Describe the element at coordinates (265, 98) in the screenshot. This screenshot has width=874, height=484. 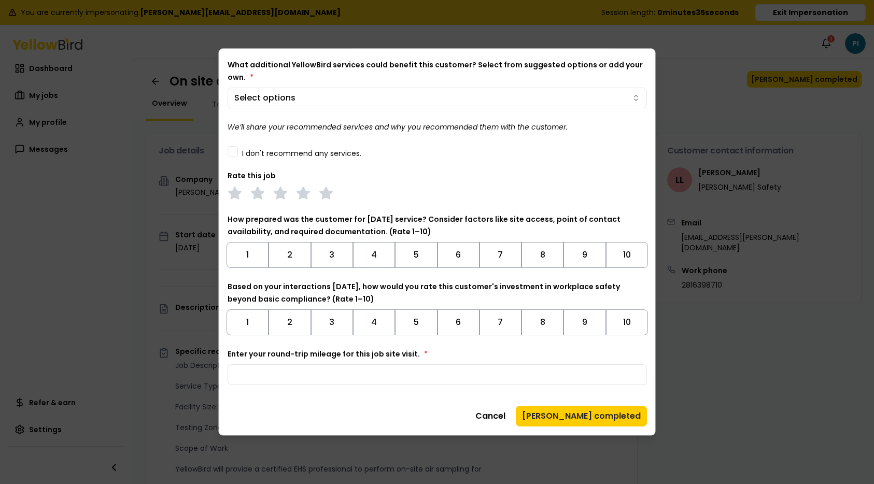
I see `span: Select options` at that location.